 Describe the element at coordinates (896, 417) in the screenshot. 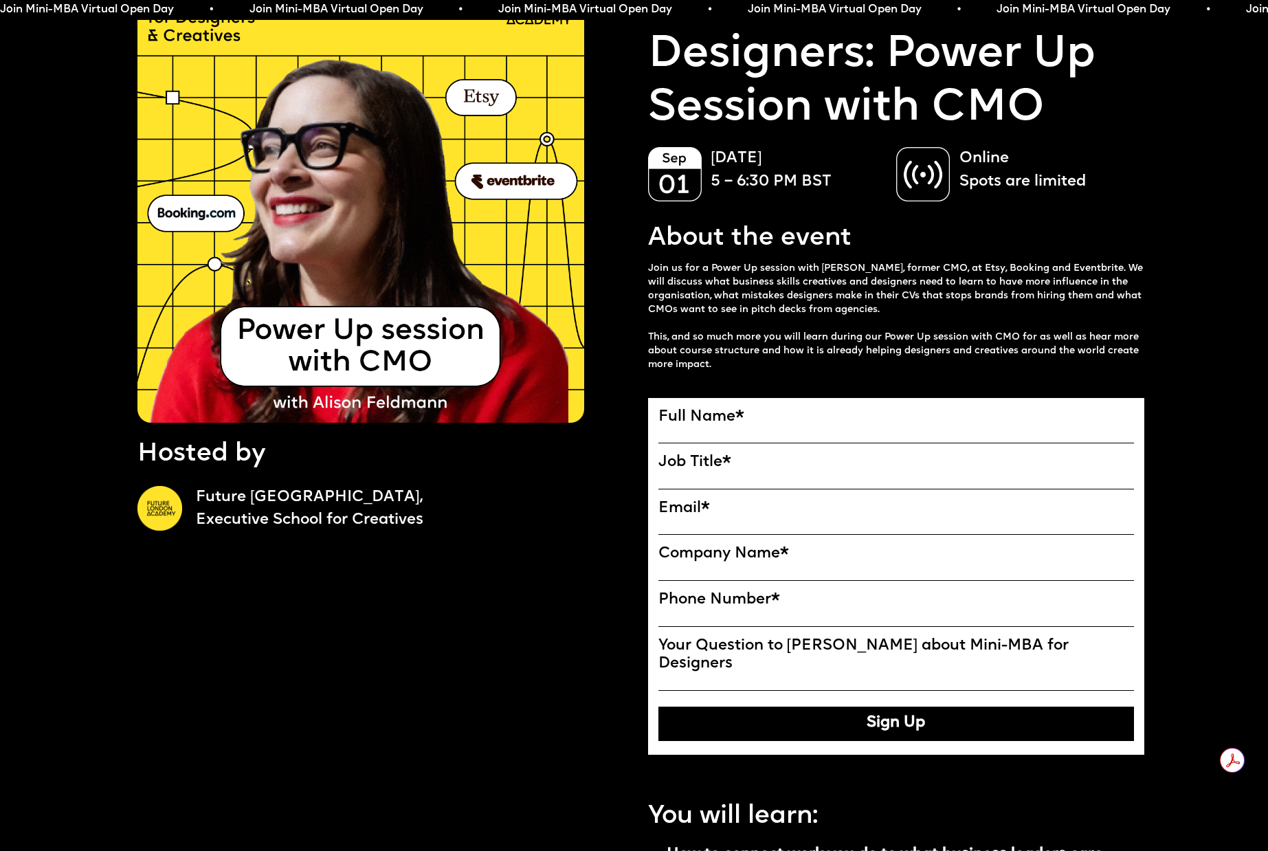

I see `label: Full Name` at that location.